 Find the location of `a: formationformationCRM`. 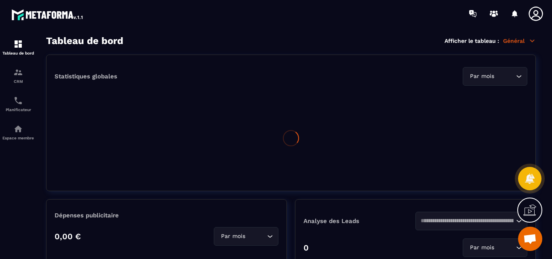

a: formationformationCRM is located at coordinates (18, 76).